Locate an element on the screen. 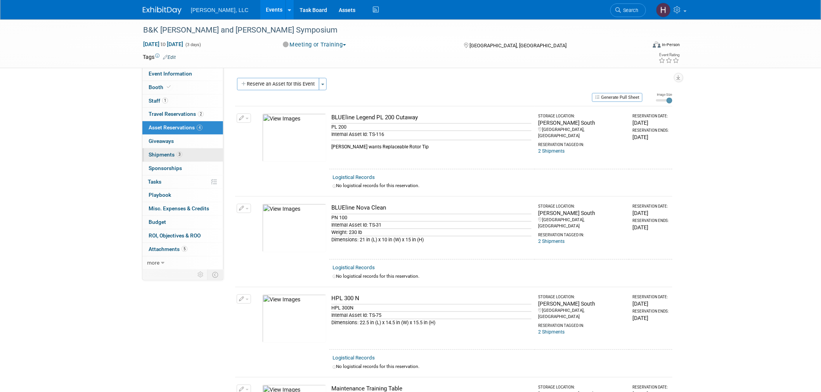 This screenshot has width=821, height=392. div: BLUEline Legend PL 200 Cutaway is located at coordinates (431, 117).